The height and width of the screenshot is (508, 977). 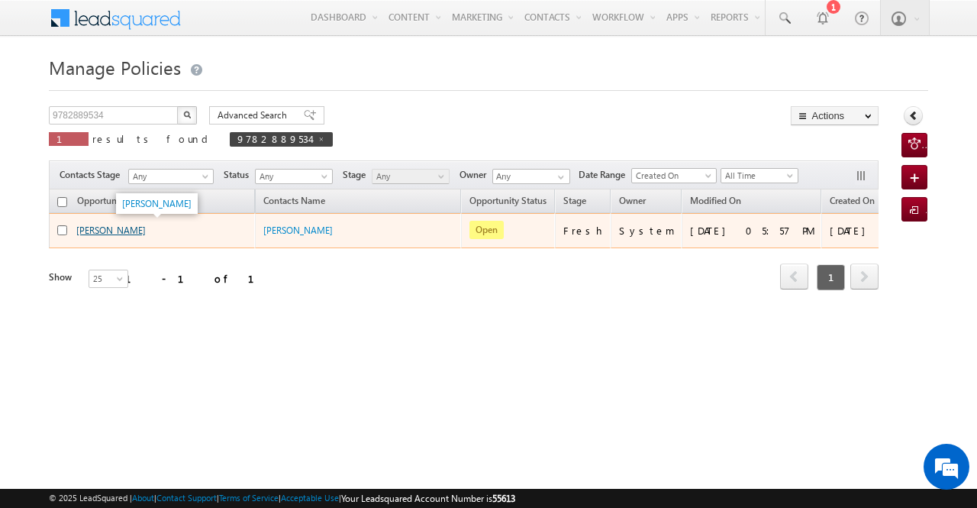 I want to click on a: Stage, so click(x=575, y=202).